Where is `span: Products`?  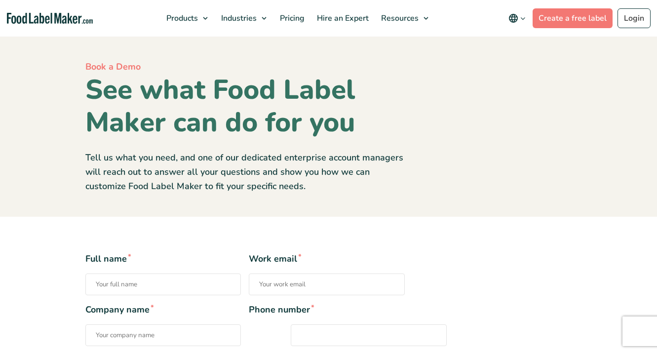 span: Products is located at coordinates (181, 18).